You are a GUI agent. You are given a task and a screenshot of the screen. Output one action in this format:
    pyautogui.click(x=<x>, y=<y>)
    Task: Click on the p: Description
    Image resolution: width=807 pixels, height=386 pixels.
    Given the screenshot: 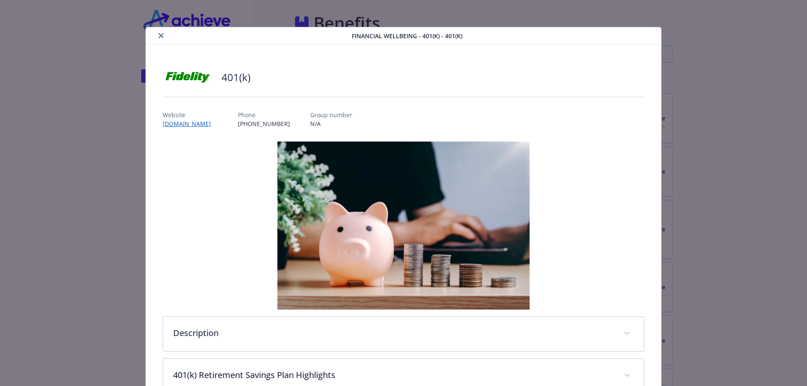 What is the action you would take?
    pyautogui.click(x=394, y=333)
    